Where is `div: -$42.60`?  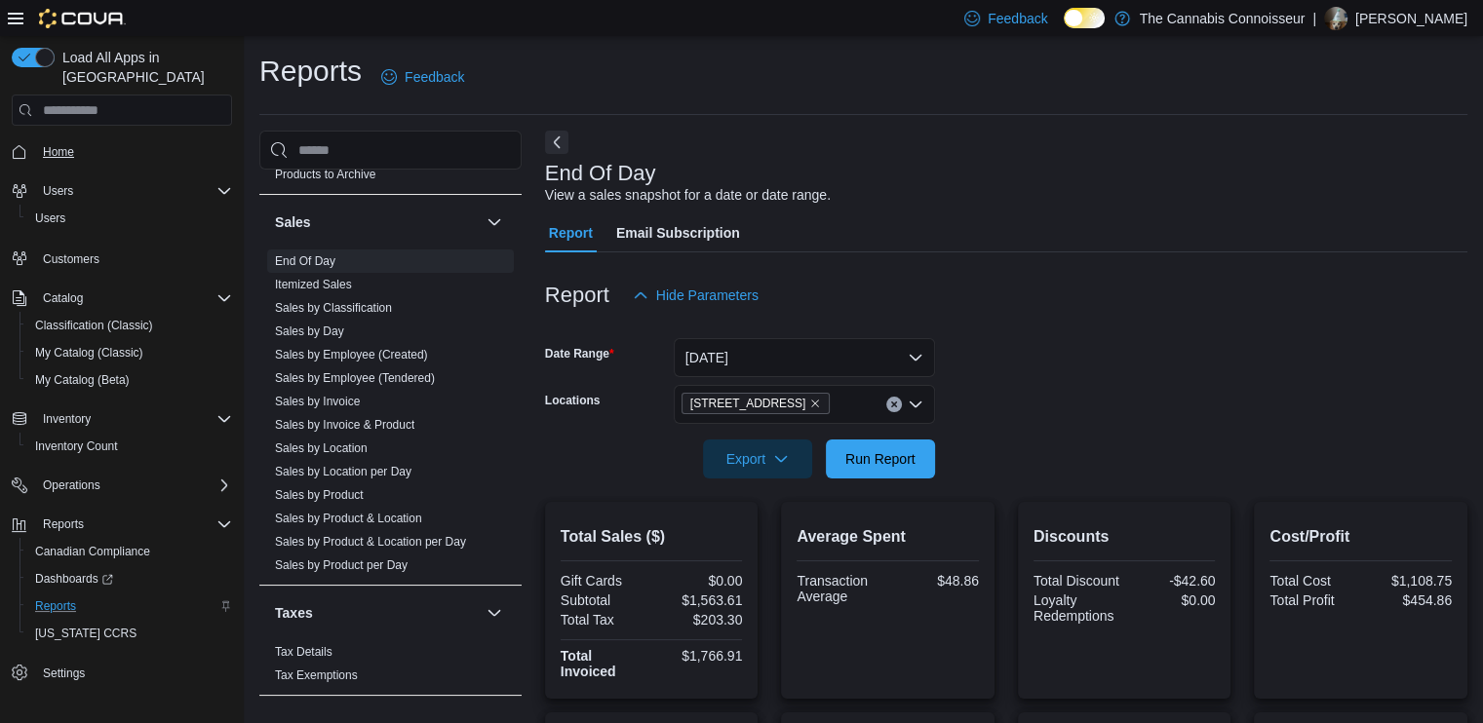
div: -$42.60 is located at coordinates (1171, 581).